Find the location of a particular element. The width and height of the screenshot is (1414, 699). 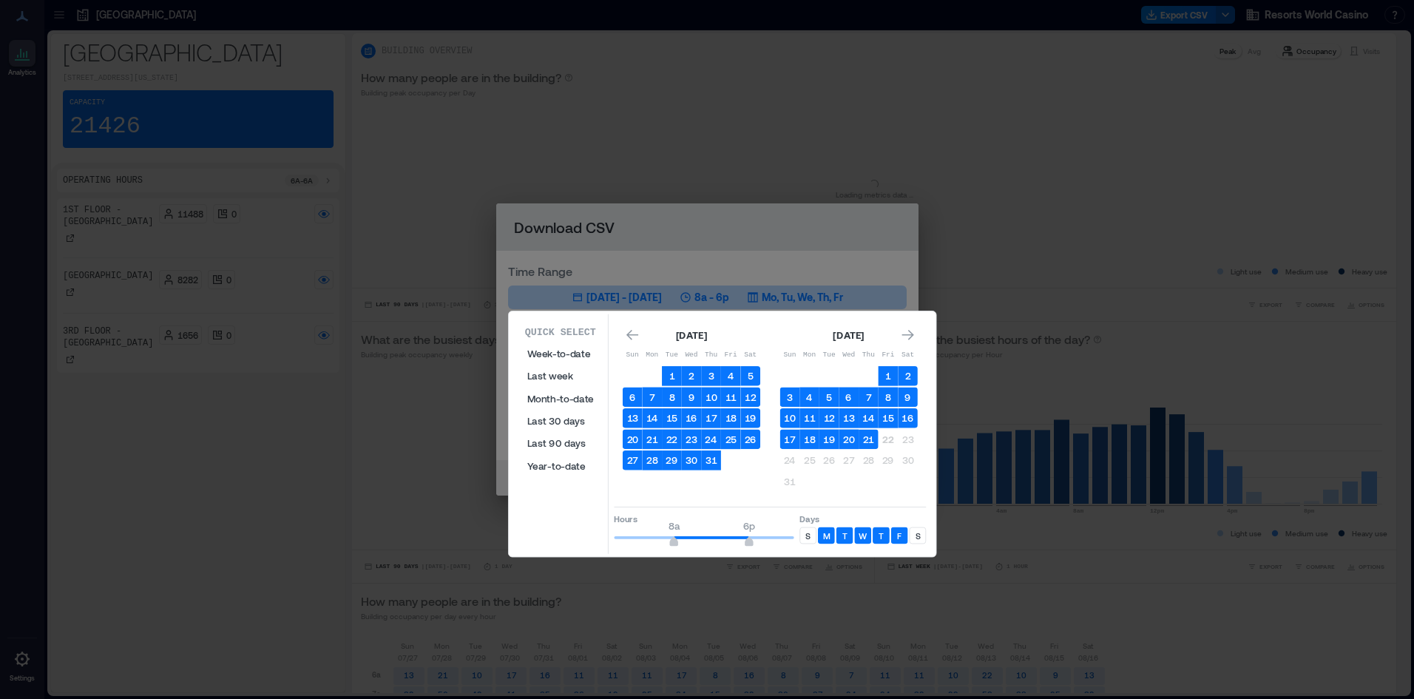

p: Sat is located at coordinates (908, 354).